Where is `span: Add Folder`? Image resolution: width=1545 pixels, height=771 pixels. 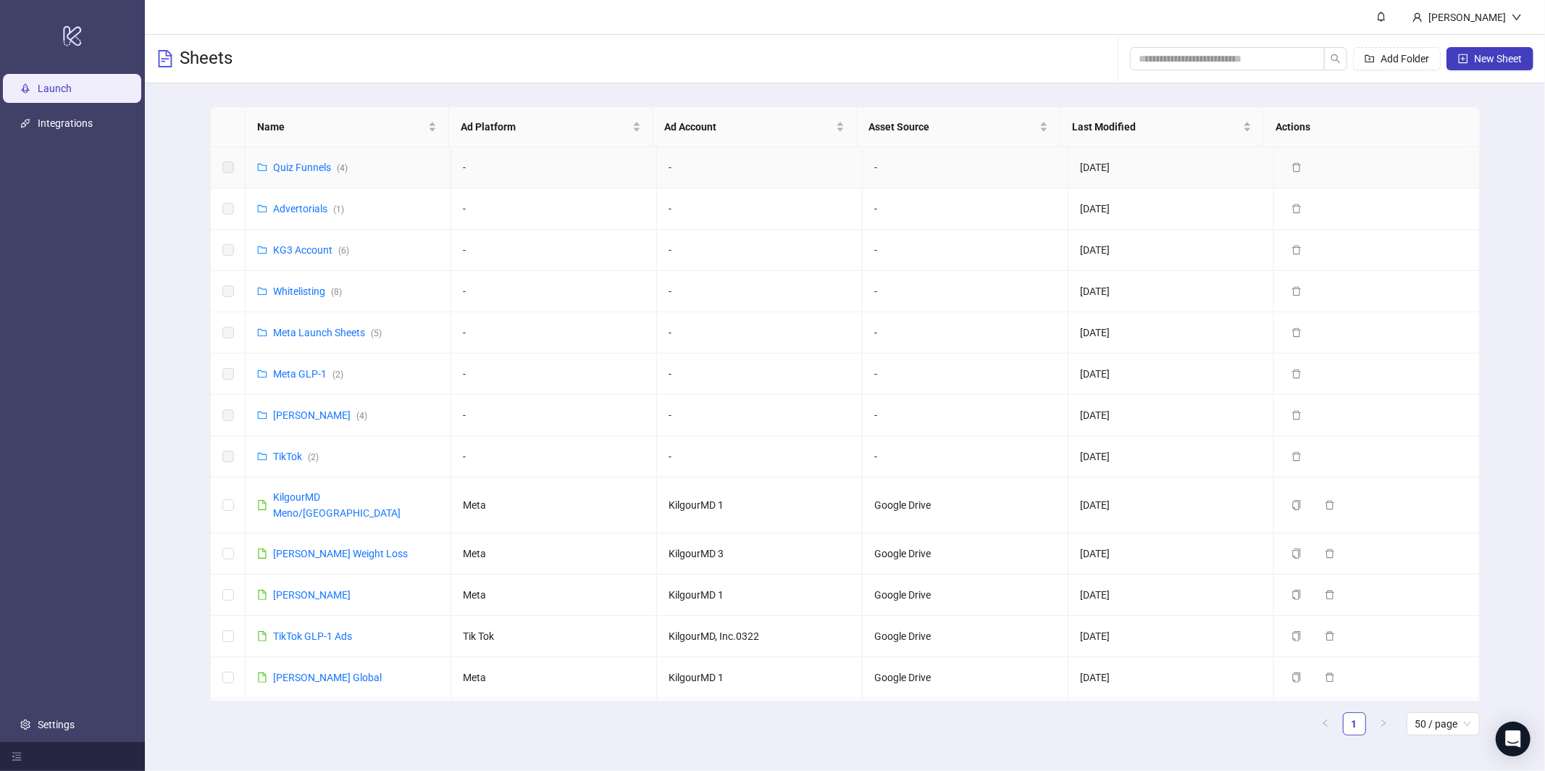 span: Add Folder is located at coordinates (1405, 59).